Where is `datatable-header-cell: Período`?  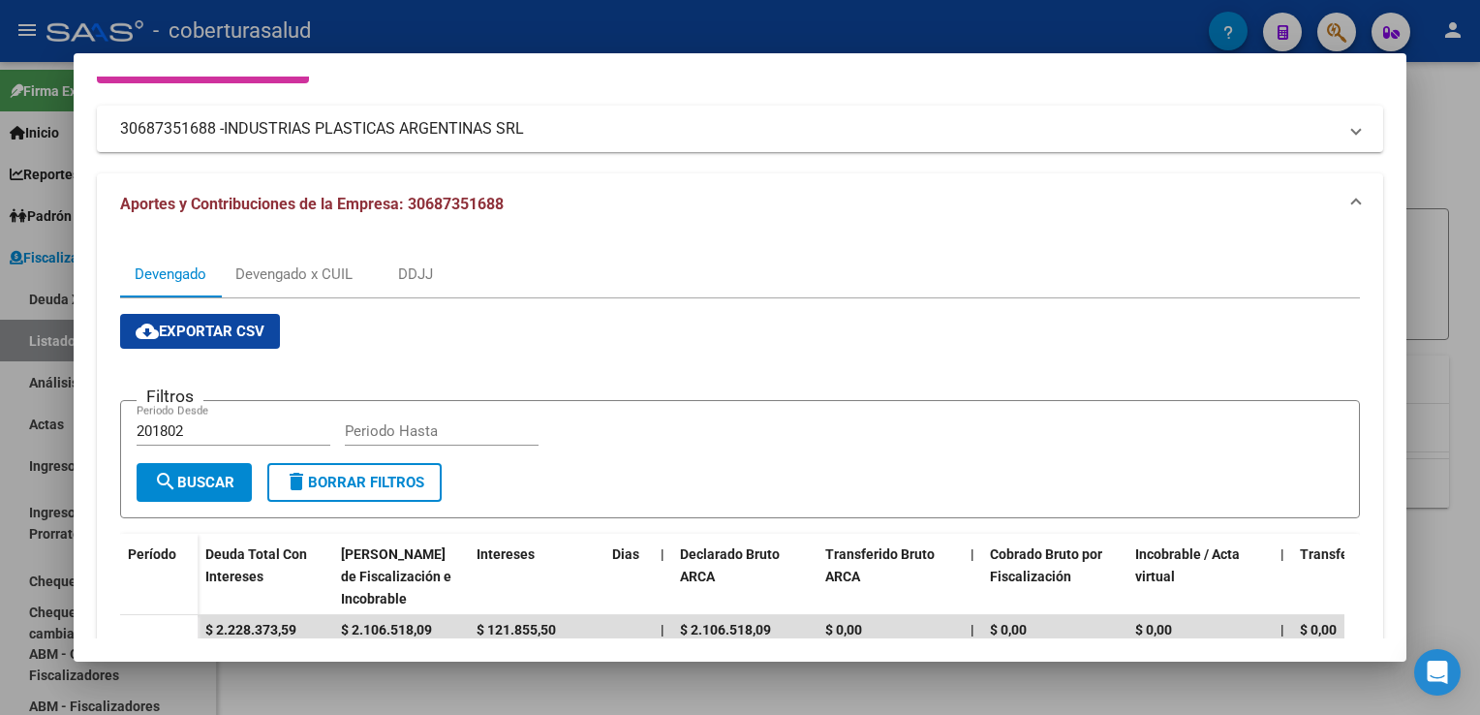 datatable-header-cell: Período is located at coordinates (159, 574).